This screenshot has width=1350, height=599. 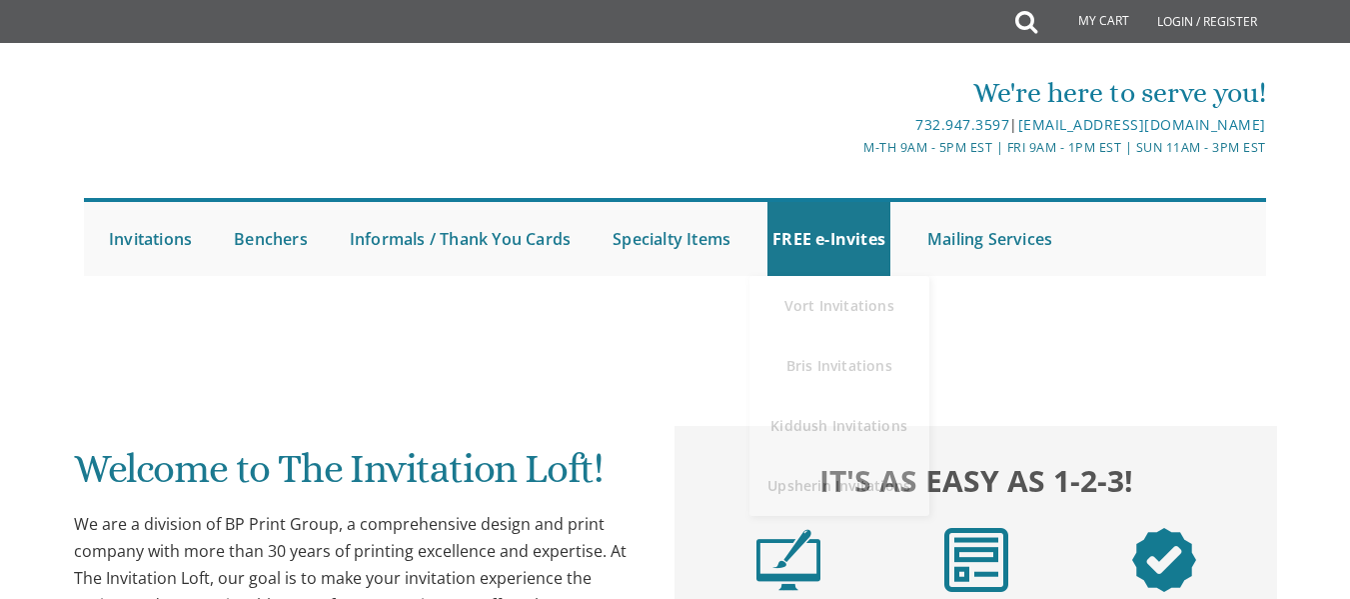 What do you see at coordinates (1165, 560) in the screenshot?
I see `img: step3.png` at bounding box center [1165, 560].